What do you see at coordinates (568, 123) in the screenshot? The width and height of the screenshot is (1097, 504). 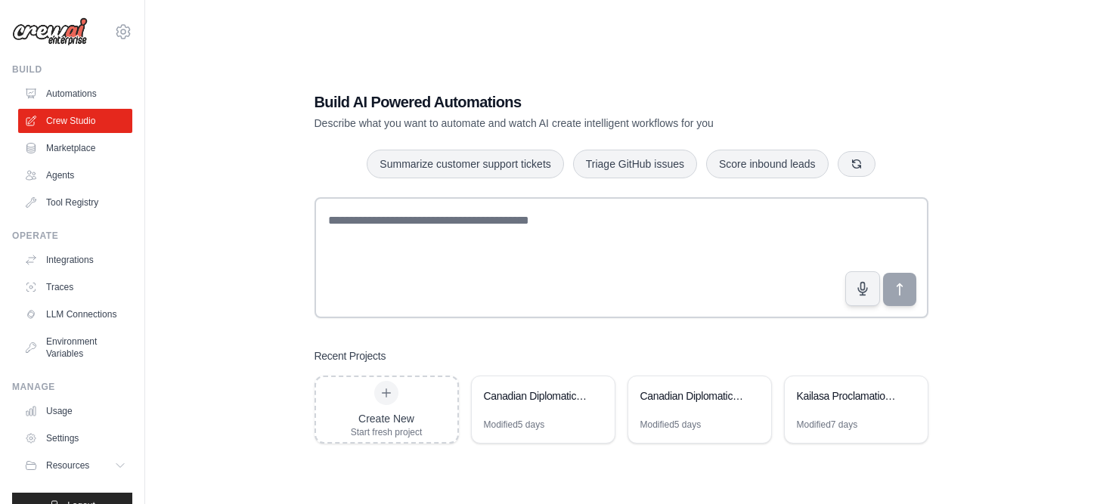 I see `p: Describe what you want to automate and watch AI create intelligent workflows for you` at bounding box center [568, 123].